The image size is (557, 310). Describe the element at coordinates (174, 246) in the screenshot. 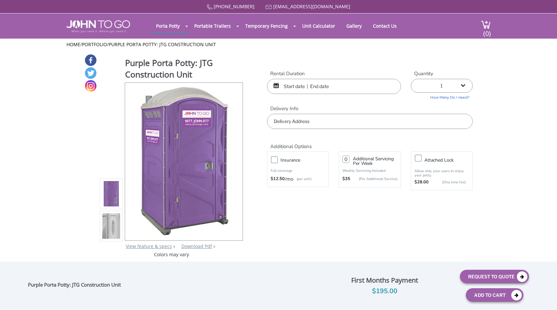

I see `img: right arrow icon` at that location.